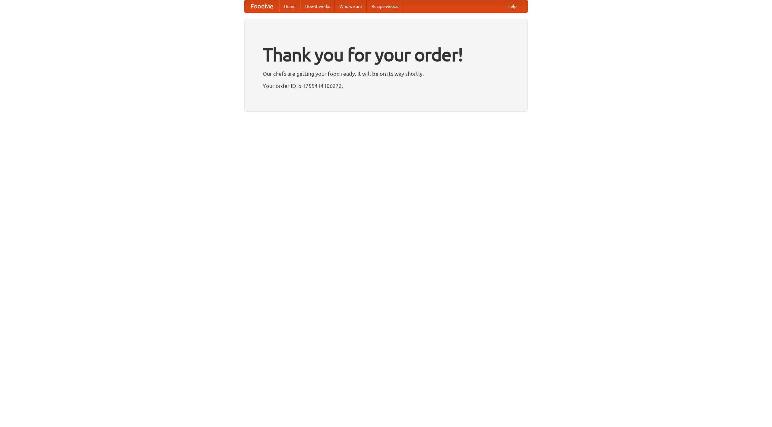 The height and width of the screenshot is (427, 772). What do you see at coordinates (386, 55) in the screenshot?
I see `h1: Thank you for your order!` at bounding box center [386, 55].